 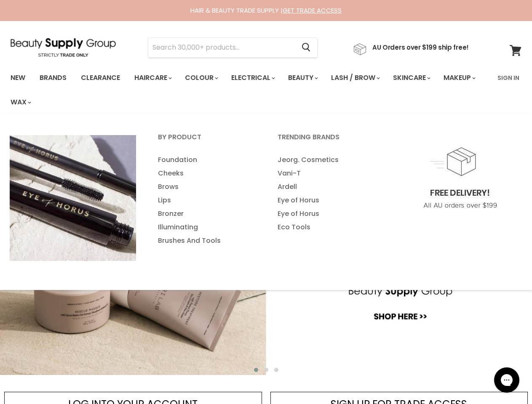 I want to click on a: Ardell, so click(x=326, y=187).